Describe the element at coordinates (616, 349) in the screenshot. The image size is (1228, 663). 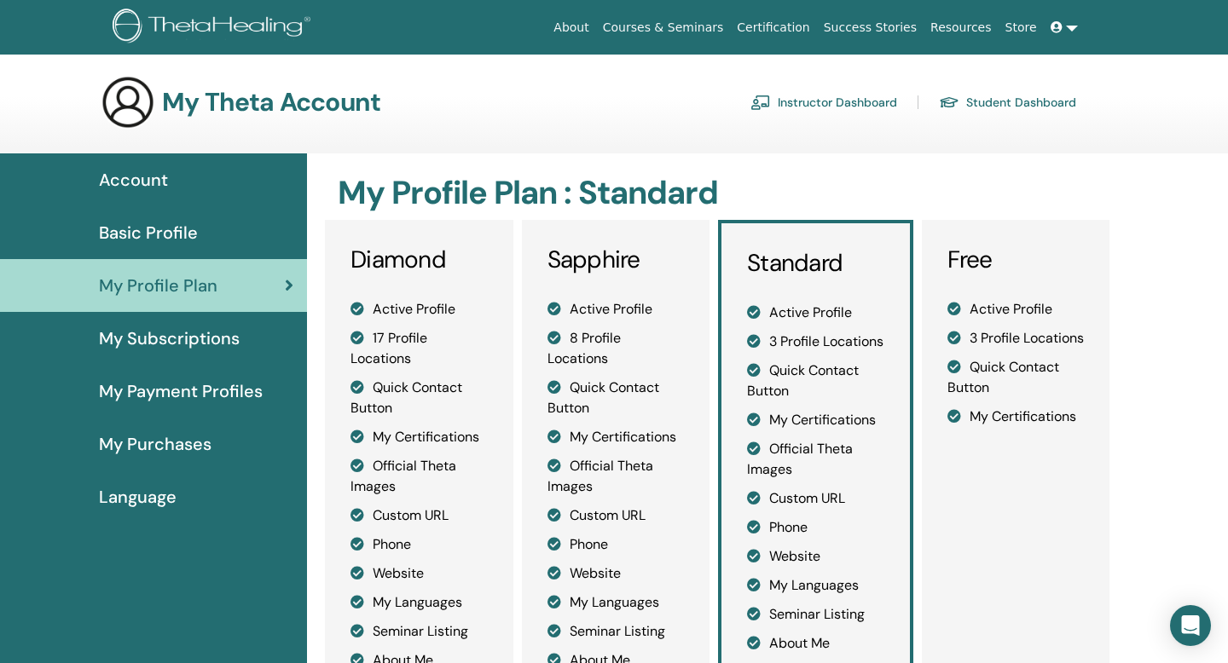
I see `li: 8 Profile Locations` at that location.